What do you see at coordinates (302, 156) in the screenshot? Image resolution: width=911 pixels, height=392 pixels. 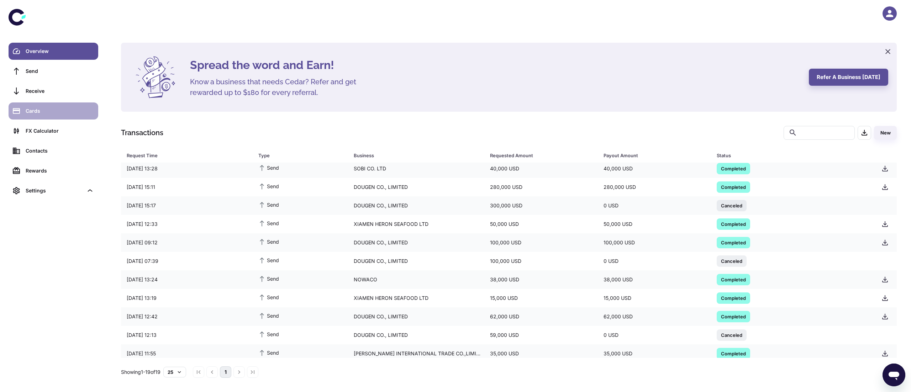 I see `span: Type` at bounding box center [302, 156].